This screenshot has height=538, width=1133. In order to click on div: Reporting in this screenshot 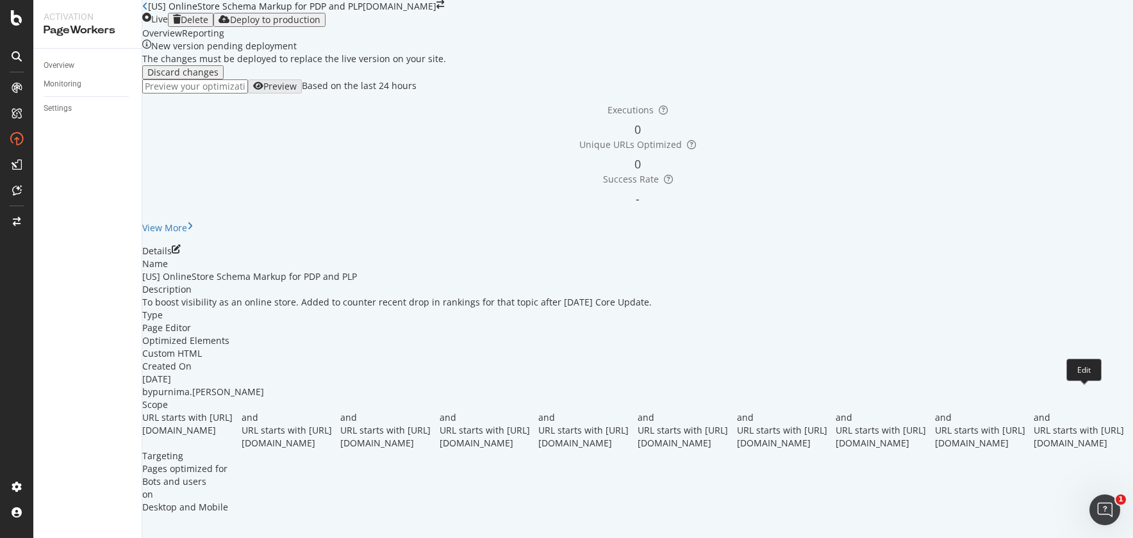, I will do `click(203, 33)`.